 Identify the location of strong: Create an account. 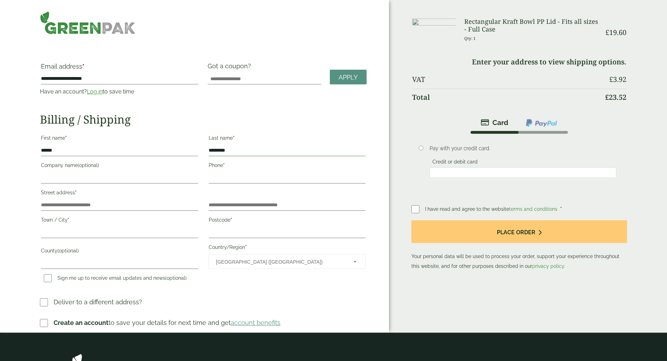
(81, 322).